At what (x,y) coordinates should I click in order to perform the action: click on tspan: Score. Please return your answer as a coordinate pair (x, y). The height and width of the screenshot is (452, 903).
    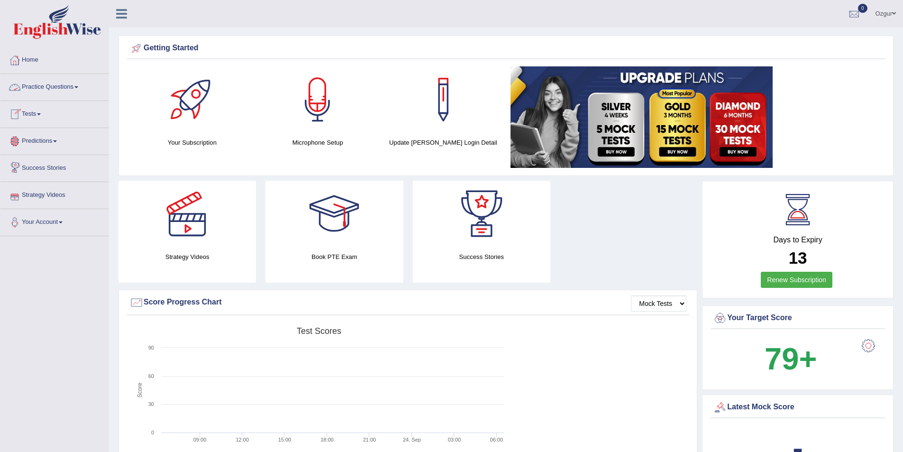
    Looking at the image, I should click on (140, 390).